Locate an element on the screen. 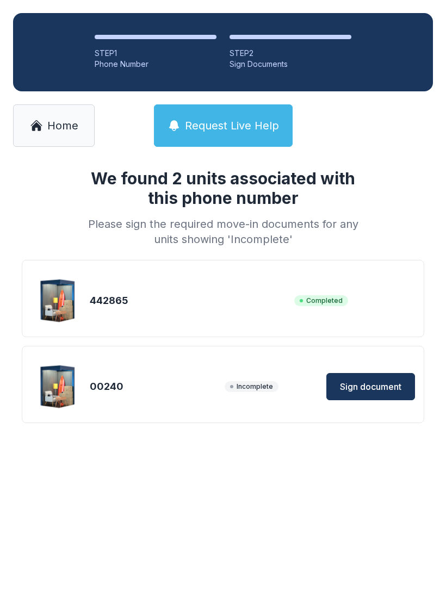  div: 00240 is located at coordinates (155, 387).